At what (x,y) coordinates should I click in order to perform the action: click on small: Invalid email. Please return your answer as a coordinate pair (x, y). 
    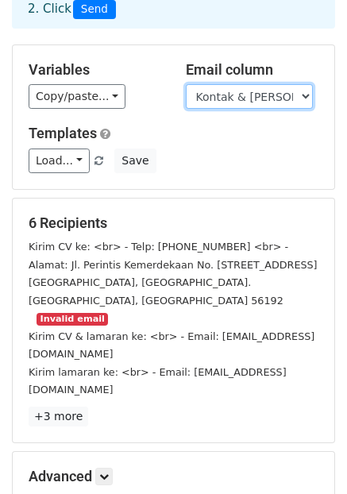
    Looking at the image, I should click on (72, 319).